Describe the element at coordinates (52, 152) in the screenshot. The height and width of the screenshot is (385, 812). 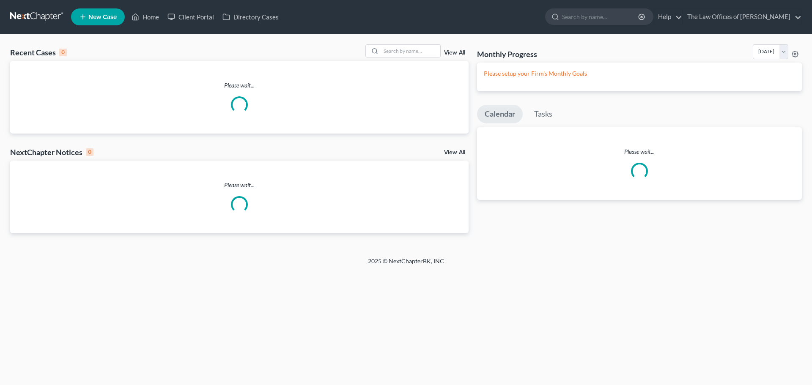
I see `div: NextChapter Notices` at that location.